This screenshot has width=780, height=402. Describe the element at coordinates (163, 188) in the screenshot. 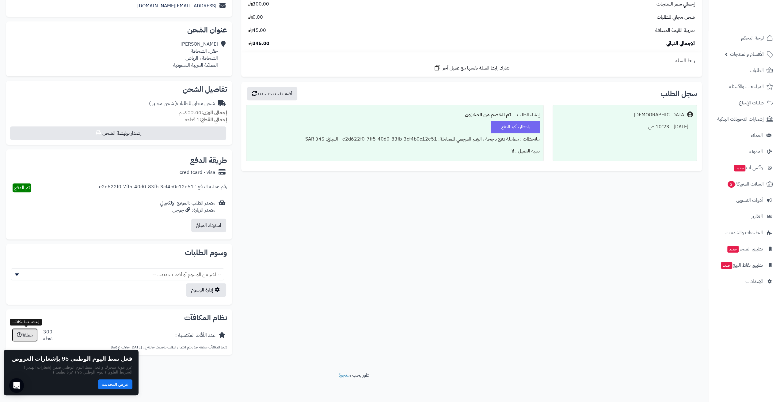

I see `div: رقم عملية الدفع : e2d622f0-7ff5-40d0-83fb-3cf4b0c12e51` at that location.